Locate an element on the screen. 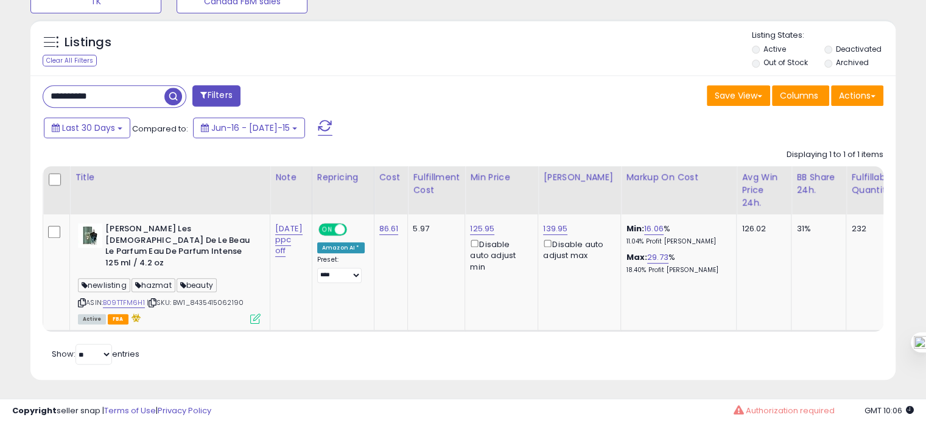 The image size is (926, 423). a: 16.06 is located at coordinates (654, 229).